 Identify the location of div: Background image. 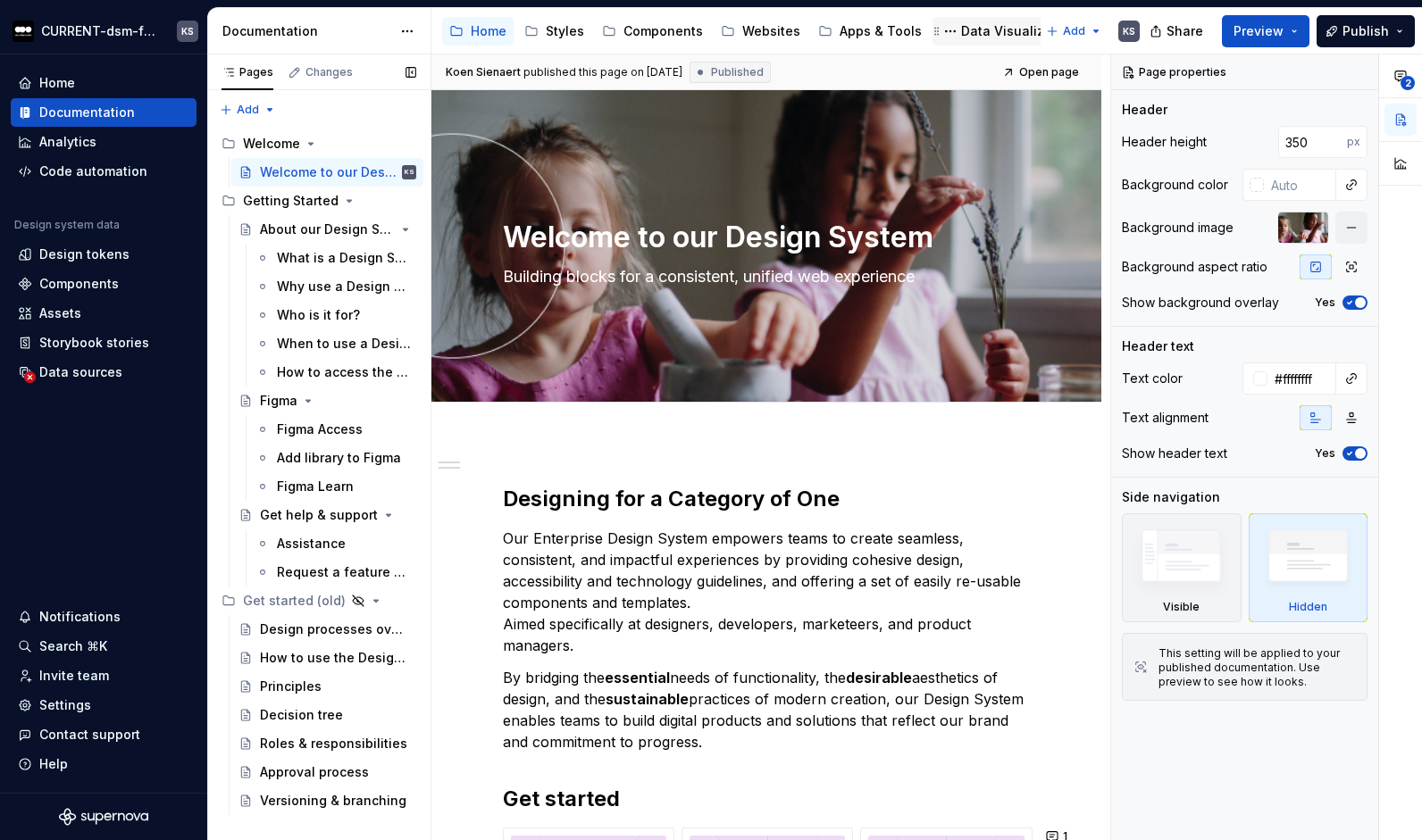
(1177, 228).